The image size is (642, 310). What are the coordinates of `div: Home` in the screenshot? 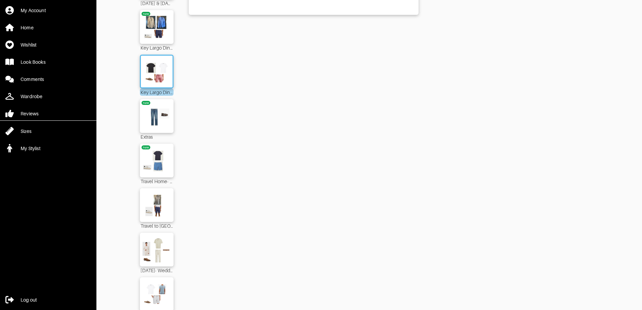 It's located at (27, 28).